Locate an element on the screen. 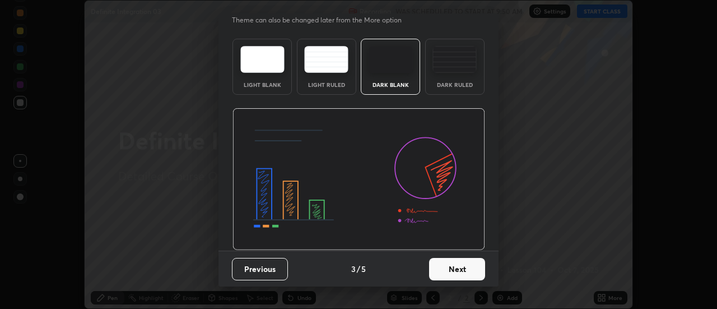  img: darkThemeBanner.d06ce4a2.svg is located at coordinates (358, 179).